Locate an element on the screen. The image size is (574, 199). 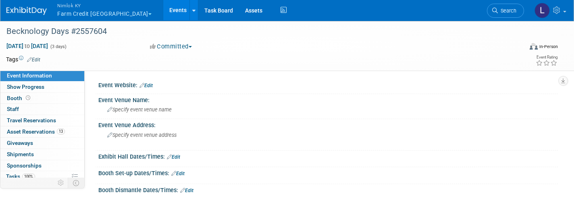
div: Event Rating is located at coordinates (547, 57).